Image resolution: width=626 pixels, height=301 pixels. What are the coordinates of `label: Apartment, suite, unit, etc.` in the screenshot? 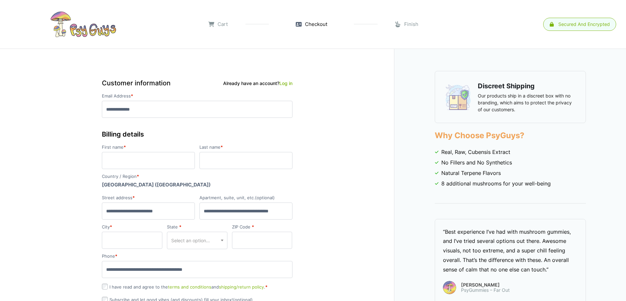 It's located at (246, 198).